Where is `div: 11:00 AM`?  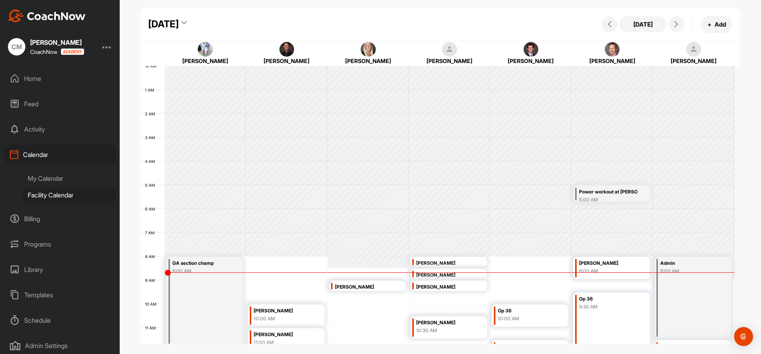 div: 11:00 AM is located at coordinates (283, 343).